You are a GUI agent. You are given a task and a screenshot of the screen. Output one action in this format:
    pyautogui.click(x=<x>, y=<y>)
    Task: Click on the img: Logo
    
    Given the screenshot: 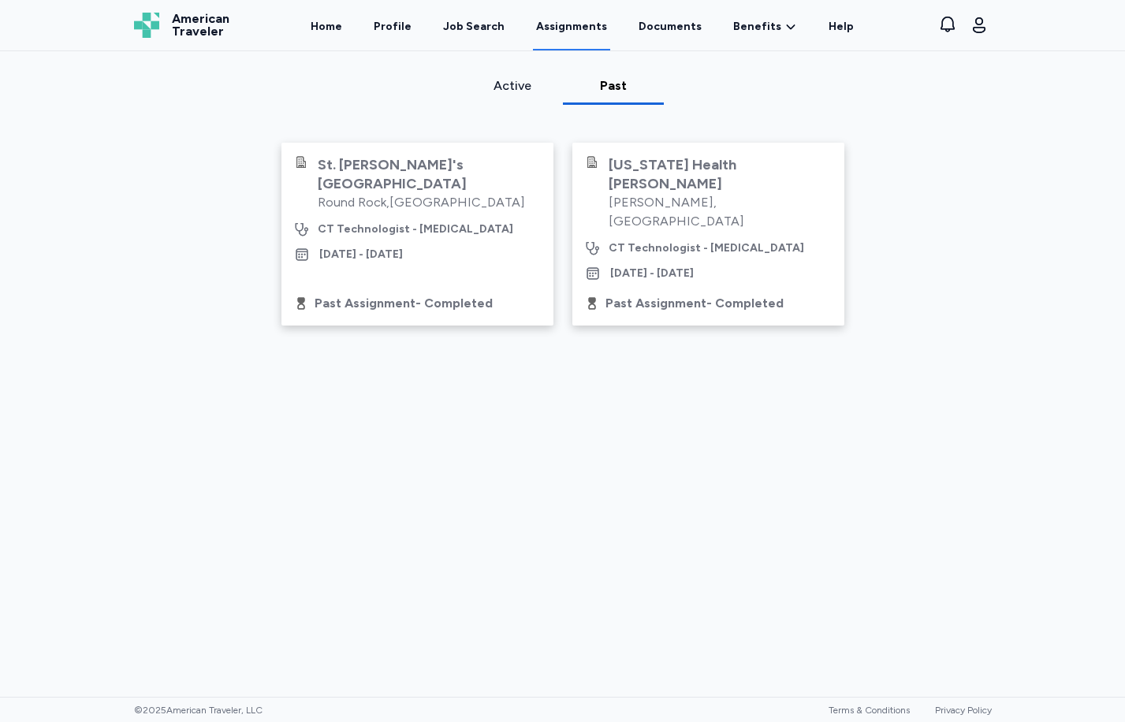 What is the action you would take?
    pyautogui.click(x=147, y=25)
    